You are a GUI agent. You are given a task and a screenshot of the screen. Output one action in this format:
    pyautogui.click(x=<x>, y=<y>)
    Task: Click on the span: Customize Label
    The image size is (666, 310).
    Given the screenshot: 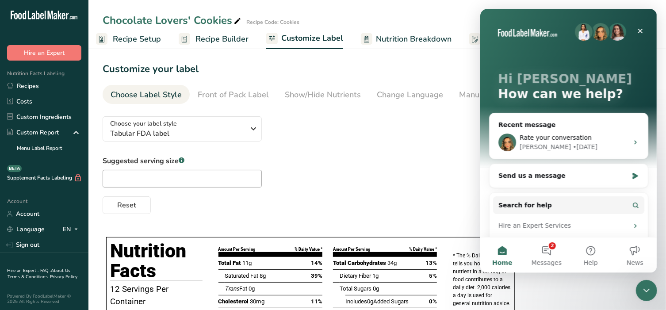 What is the action you would take?
    pyautogui.click(x=312, y=38)
    